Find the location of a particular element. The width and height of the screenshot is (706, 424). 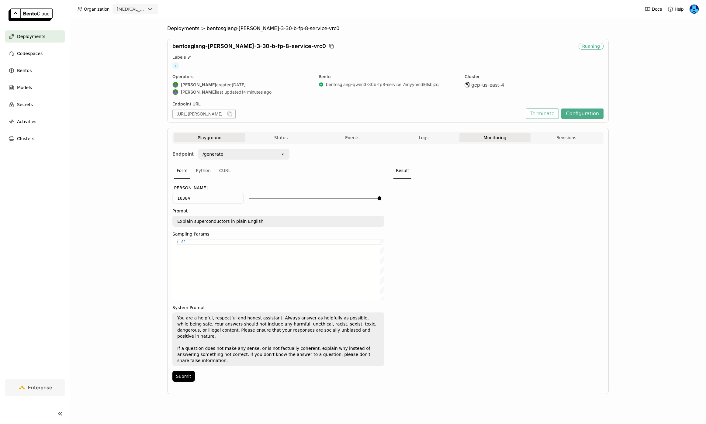

div: /generate is located at coordinates (213, 154).